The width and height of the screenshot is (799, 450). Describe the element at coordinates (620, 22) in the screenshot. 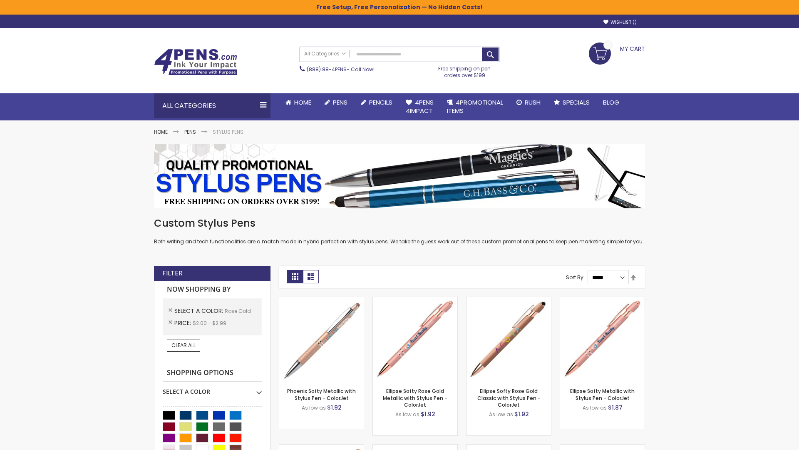

I see `a: Wishlist` at that location.